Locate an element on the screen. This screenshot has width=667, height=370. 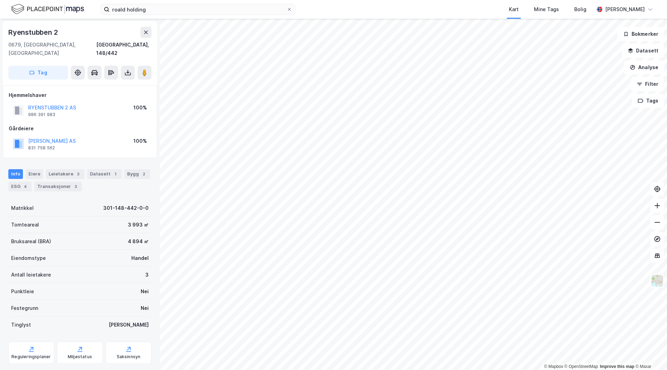
div: 4 894 ㎡ is located at coordinates (138, 241).